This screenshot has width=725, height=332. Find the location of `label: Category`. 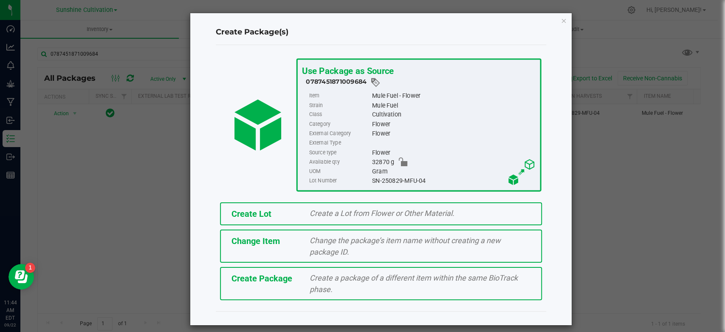

label: Category is located at coordinates (340, 124).